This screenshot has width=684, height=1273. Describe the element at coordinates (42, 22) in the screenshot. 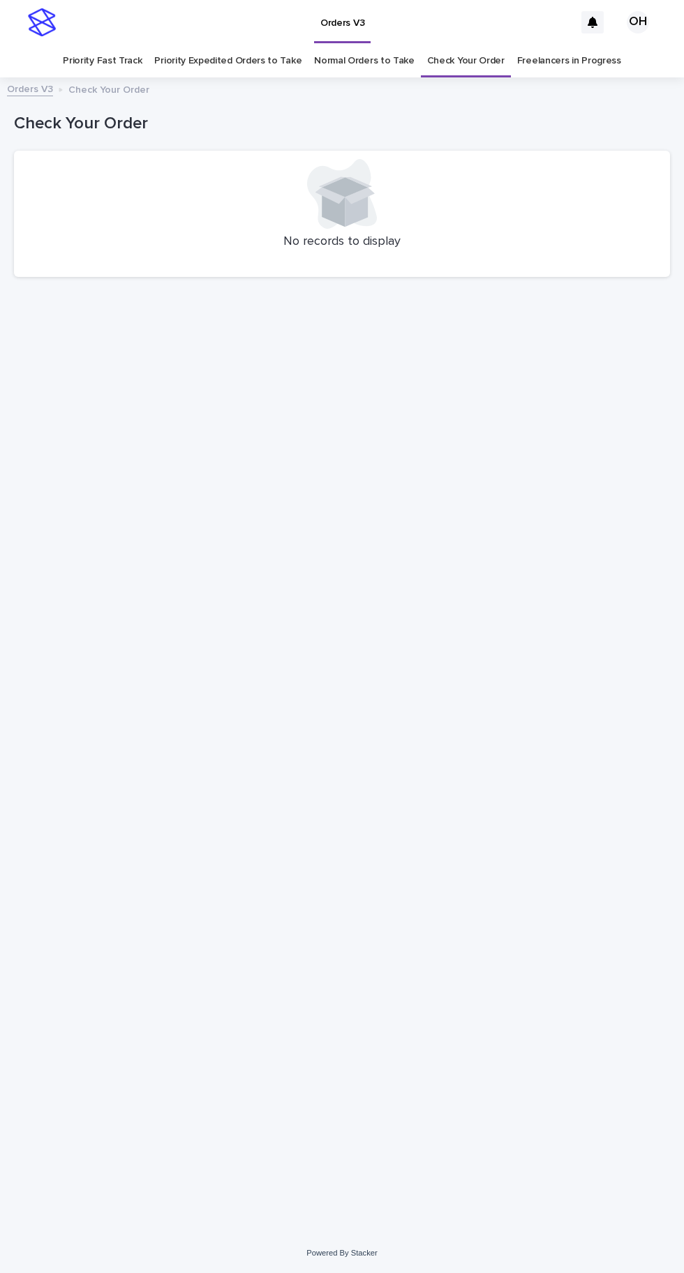

I see `img: stacker-logo-s-only.png` at that location.